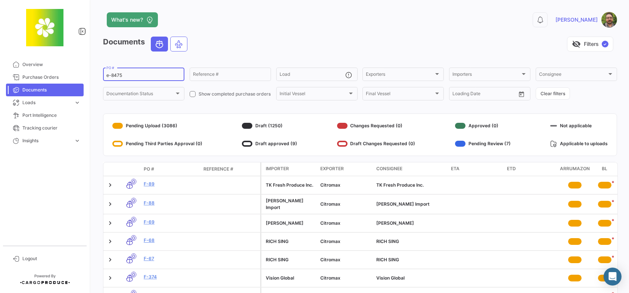  I want to click on input: From, so click(458, 95).